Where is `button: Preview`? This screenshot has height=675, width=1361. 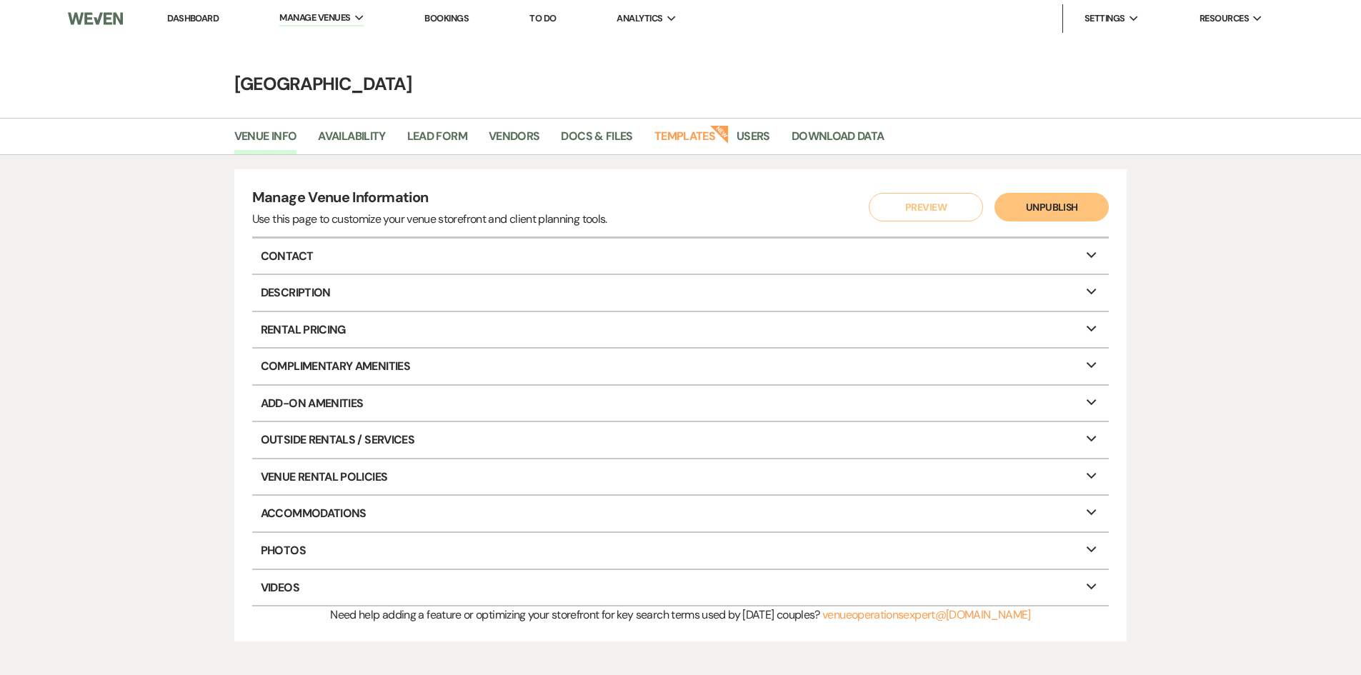 button: Preview is located at coordinates (926, 207).